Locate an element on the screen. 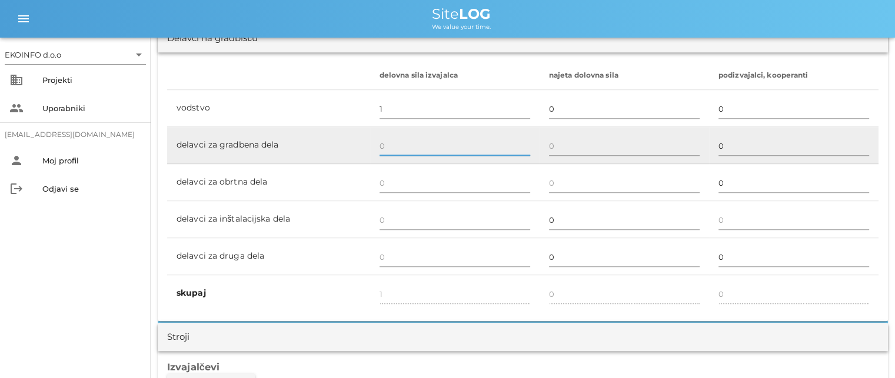  div: Odjavi se is located at coordinates (92, 189).